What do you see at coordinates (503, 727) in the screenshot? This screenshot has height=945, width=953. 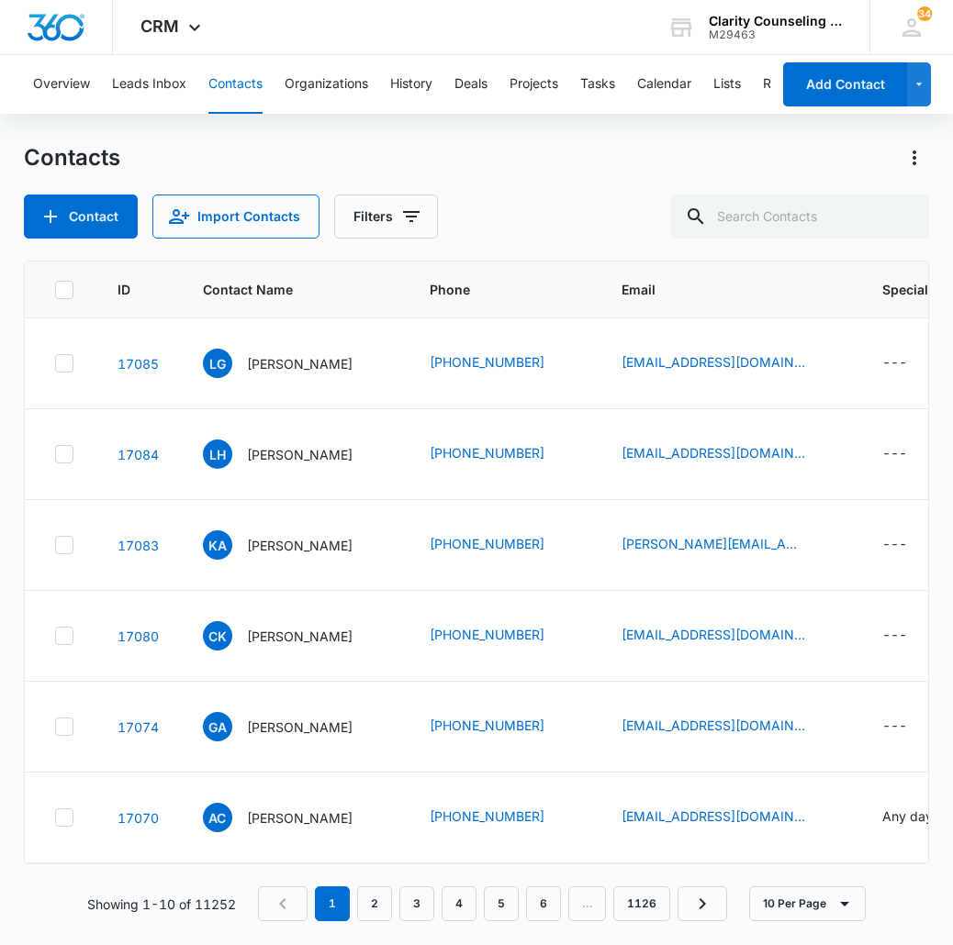 I see `div: Phone - (910) 795-5547 - Select to Edit Field` at bounding box center [503, 727].